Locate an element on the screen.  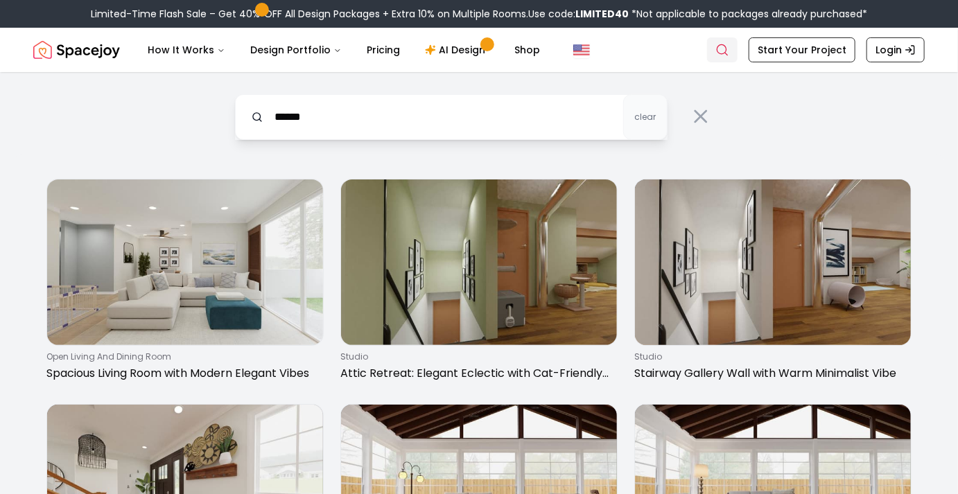
img: Spacejoy Logo is located at coordinates (76, 50).